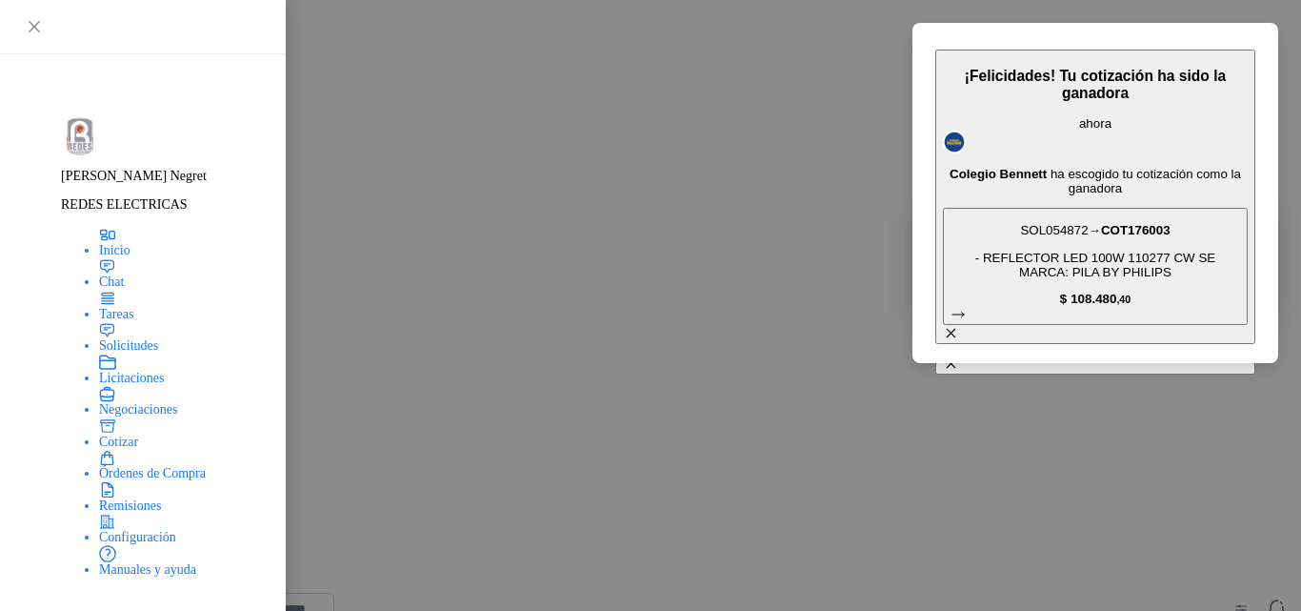 Image resolution: width=1301 pixels, height=611 pixels. What do you see at coordinates (181, 402) in the screenshot?
I see `a: Negociaciones` at bounding box center [181, 402].